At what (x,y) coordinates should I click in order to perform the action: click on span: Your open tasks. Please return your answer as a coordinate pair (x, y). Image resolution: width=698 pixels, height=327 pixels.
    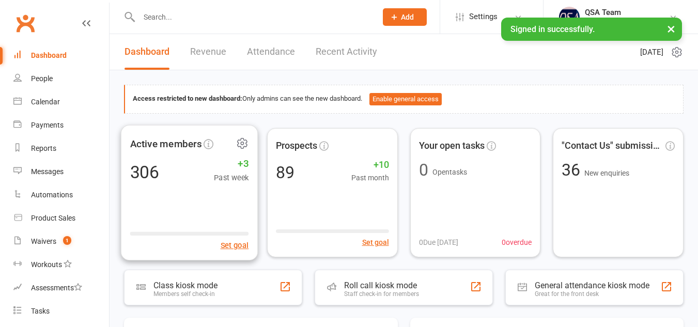
    Looking at the image, I should click on (452, 146).